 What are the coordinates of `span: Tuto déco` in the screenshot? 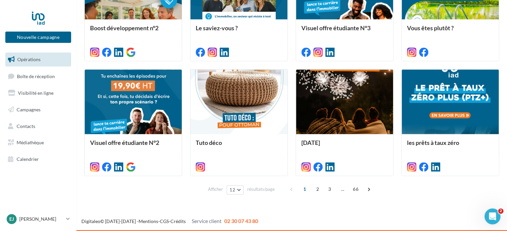 It's located at (209, 143).